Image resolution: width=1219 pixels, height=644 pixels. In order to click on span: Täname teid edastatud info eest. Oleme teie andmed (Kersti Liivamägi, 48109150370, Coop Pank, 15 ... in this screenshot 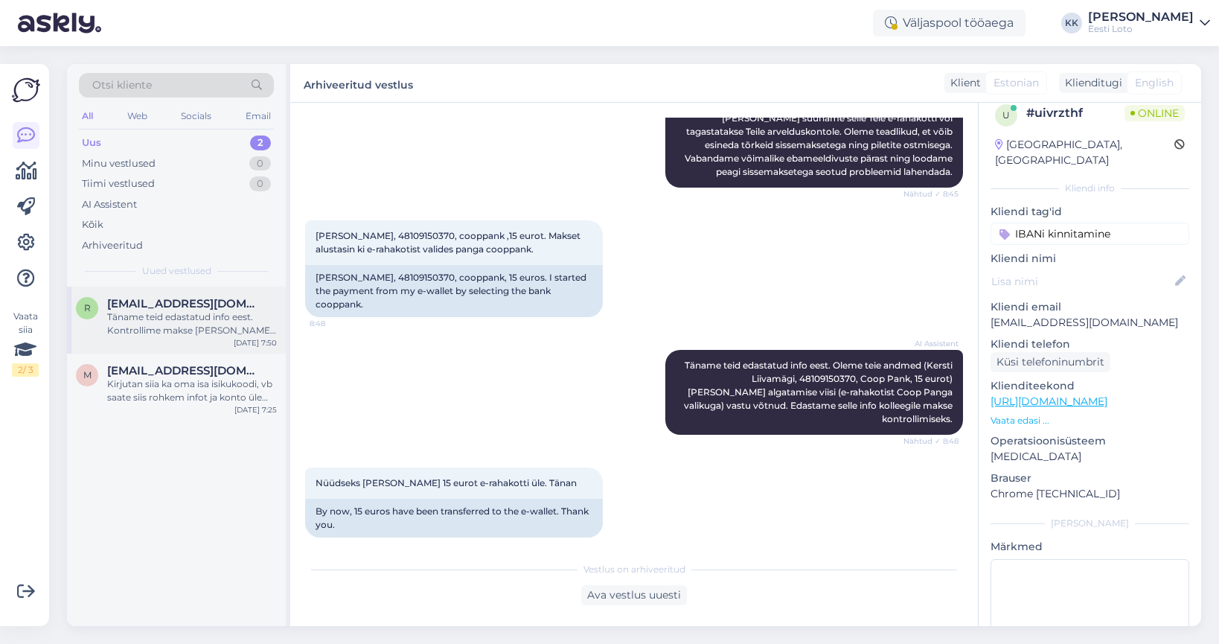, I will do `click(819, 391)`.